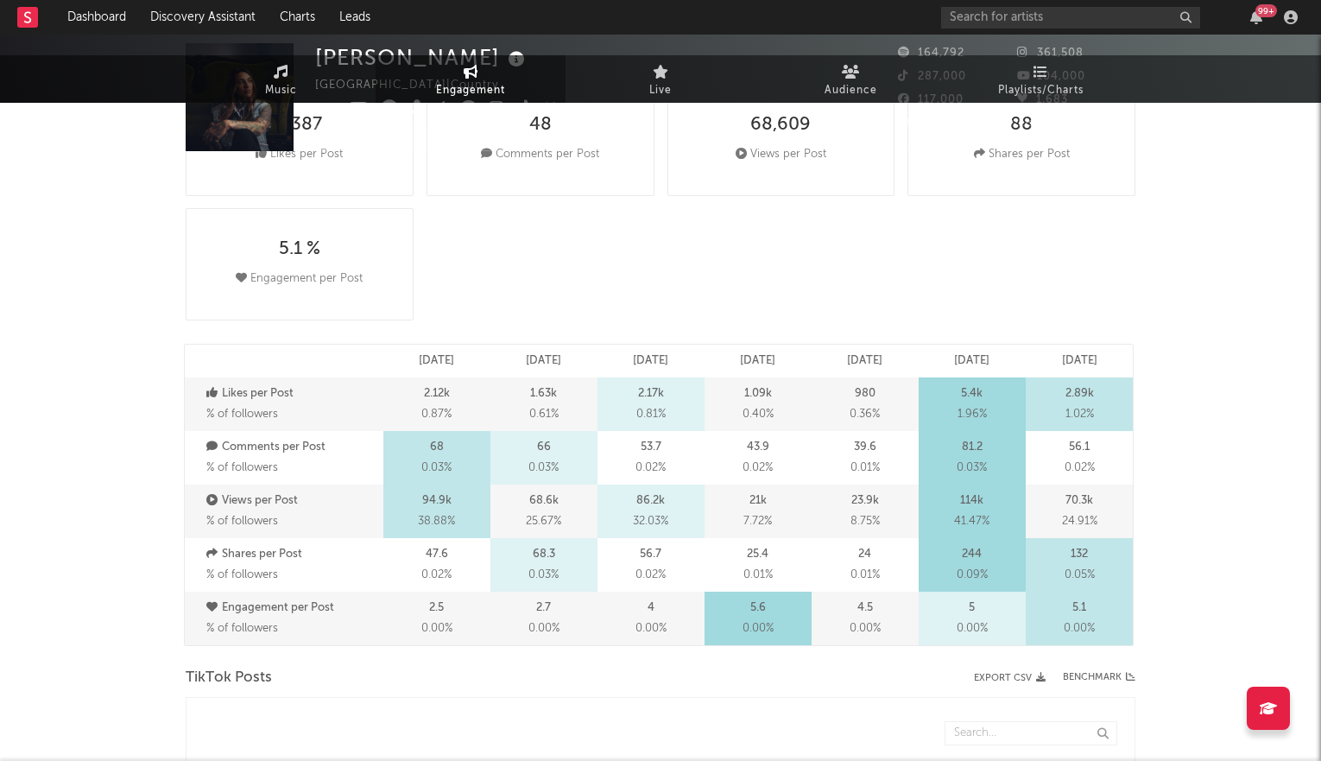 The width and height of the screenshot is (1321, 761). I want to click on button: 99+, so click(1257, 17).